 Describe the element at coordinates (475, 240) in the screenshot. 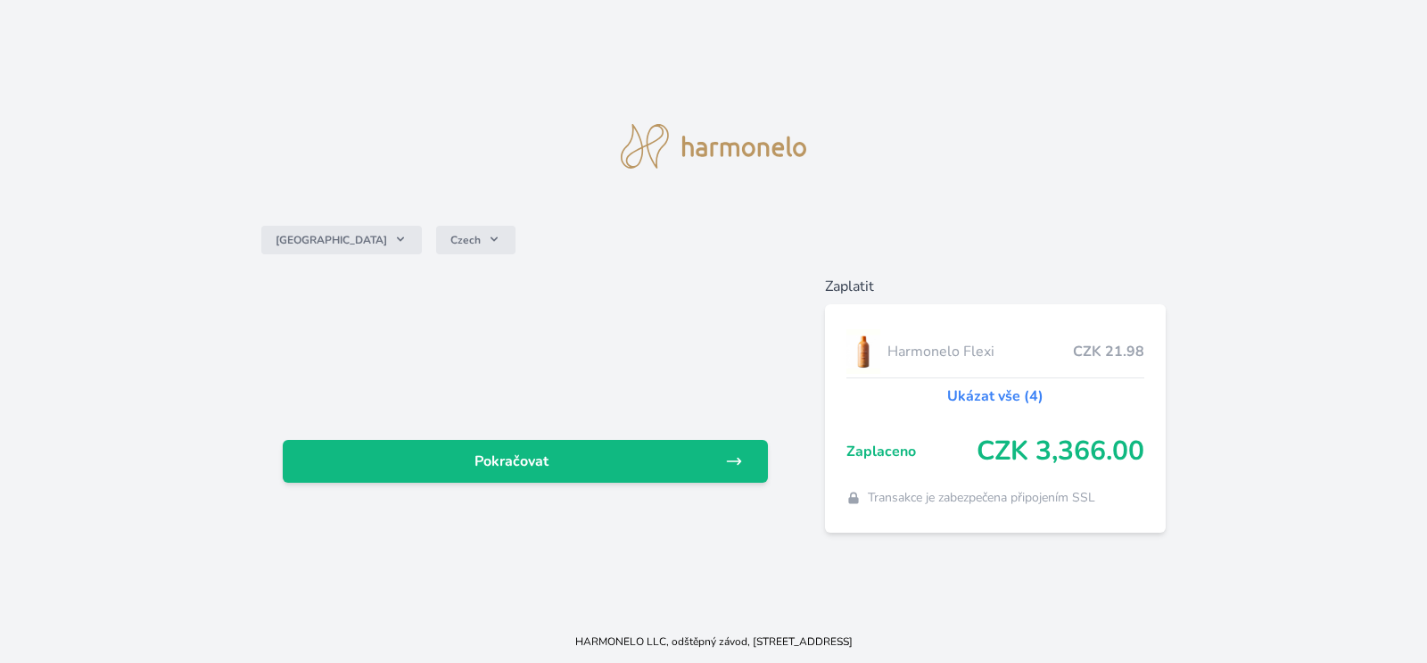

I see `button: Czech` at that location.